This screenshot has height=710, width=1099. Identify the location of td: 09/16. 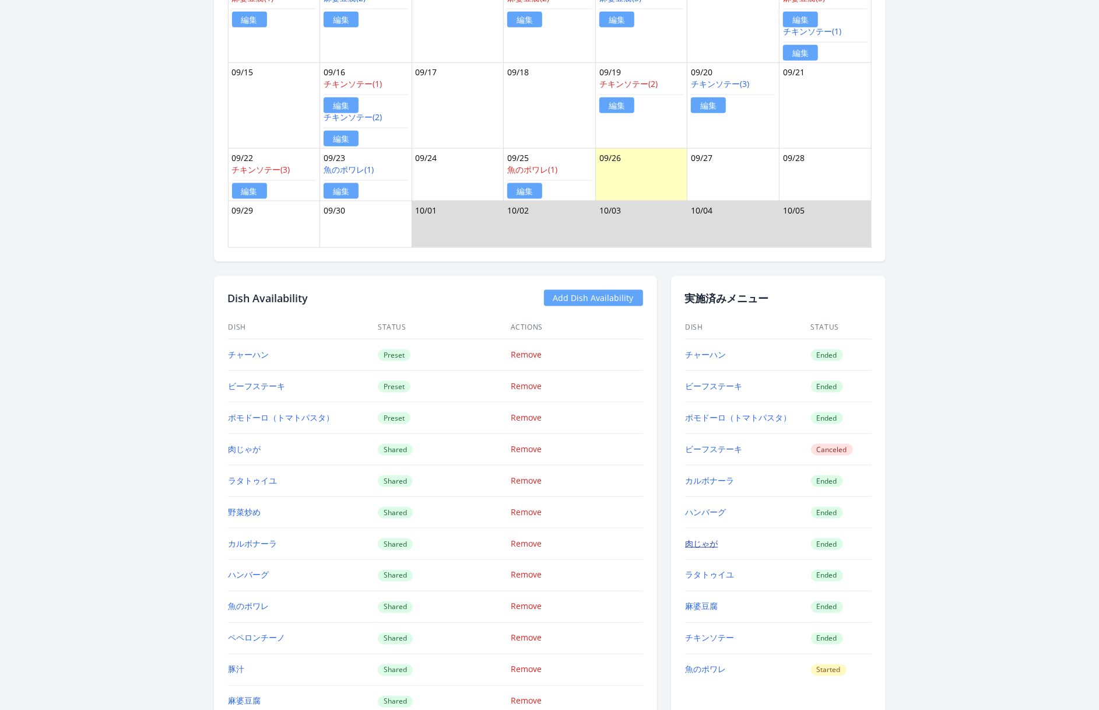
(366, 105).